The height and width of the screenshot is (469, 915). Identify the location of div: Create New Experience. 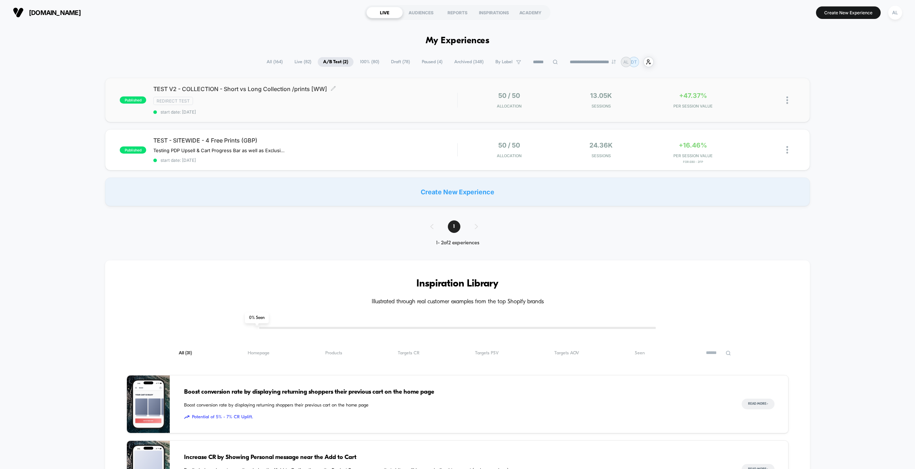
(457, 192).